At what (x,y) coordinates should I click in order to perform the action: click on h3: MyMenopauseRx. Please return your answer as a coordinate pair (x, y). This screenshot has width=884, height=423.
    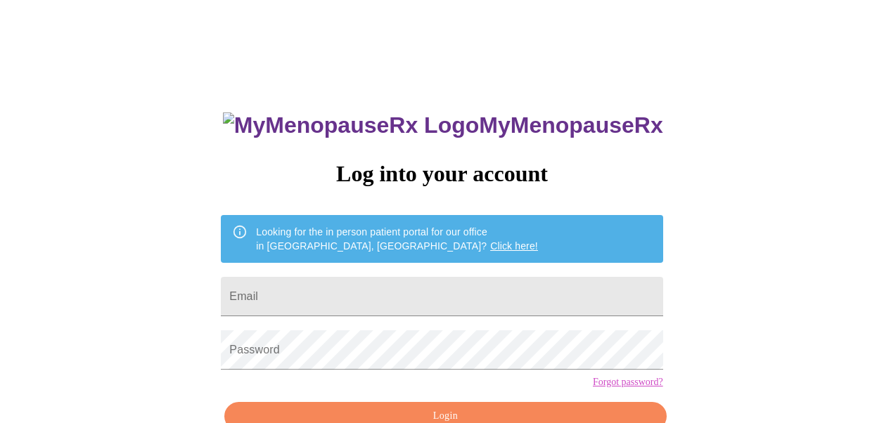
    Looking at the image, I should click on (443, 125).